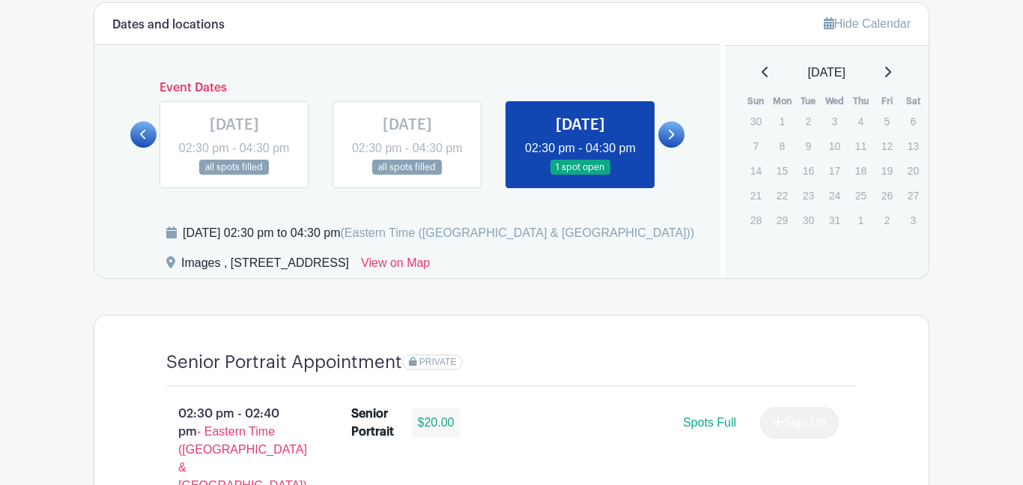 The height and width of the screenshot is (485, 1023). Describe the element at coordinates (913, 121) in the screenshot. I see `p: 6` at that location.